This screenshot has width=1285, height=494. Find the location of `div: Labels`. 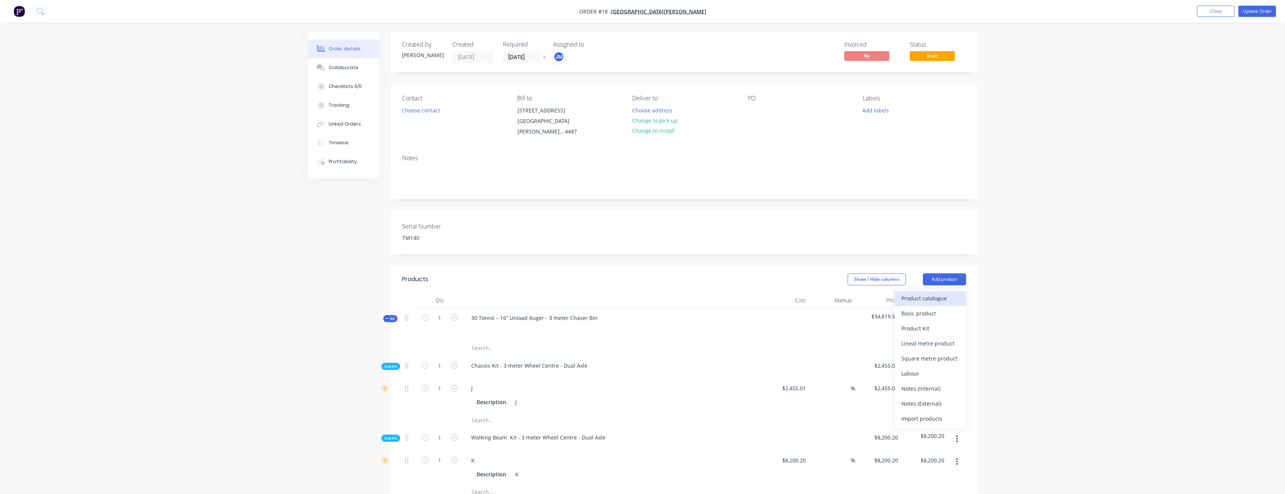

div: Labels is located at coordinates (914, 98).